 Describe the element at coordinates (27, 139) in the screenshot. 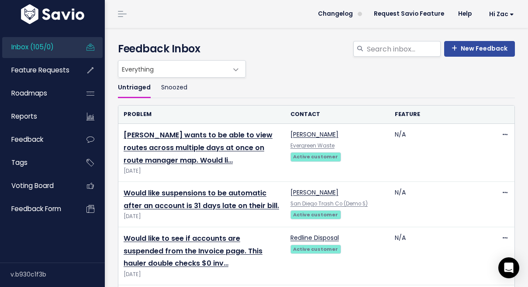

I see `span: Feedback` at that location.